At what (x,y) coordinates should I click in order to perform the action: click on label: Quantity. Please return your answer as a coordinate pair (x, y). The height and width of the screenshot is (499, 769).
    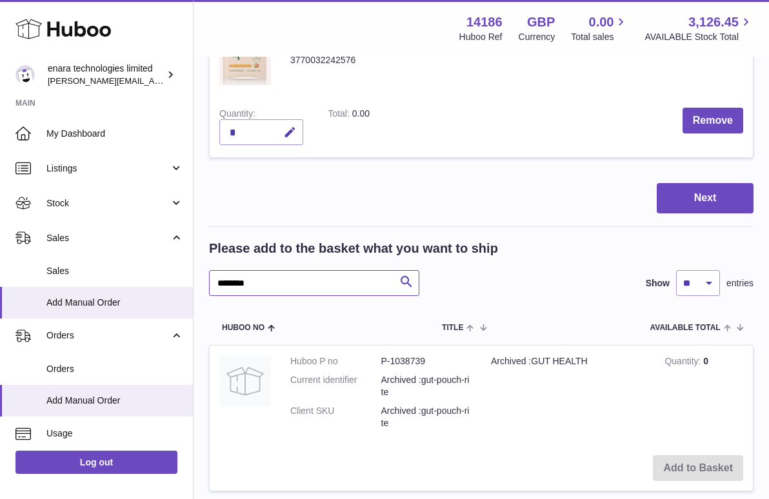
    Looking at the image, I should click on (237, 115).